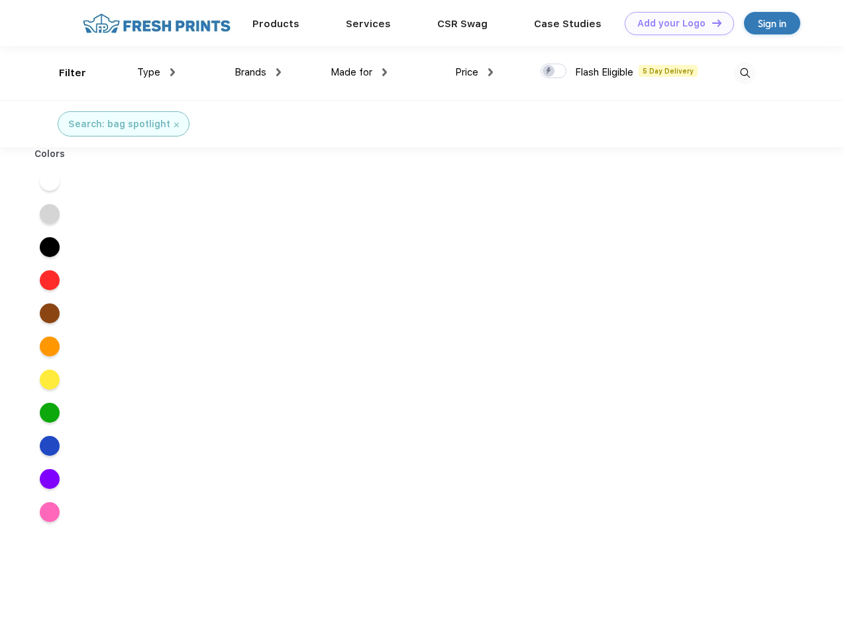 The height and width of the screenshot is (636, 844). What do you see at coordinates (467, 72) in the screenshot?
I see `span: Price` at bounding box center [467, 72].